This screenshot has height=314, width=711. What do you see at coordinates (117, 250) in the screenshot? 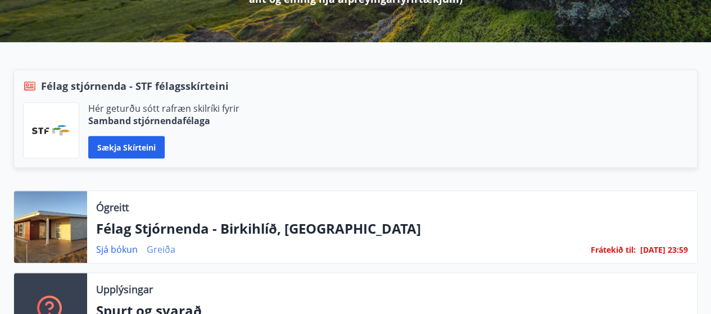
I see `a: Sjá bókun` at bounding box center [117, 250].